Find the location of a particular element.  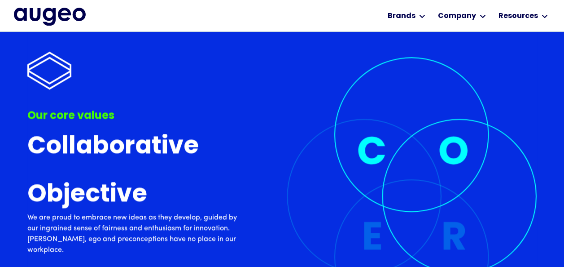

a: Collaborative is located at coordinates (133, 148).